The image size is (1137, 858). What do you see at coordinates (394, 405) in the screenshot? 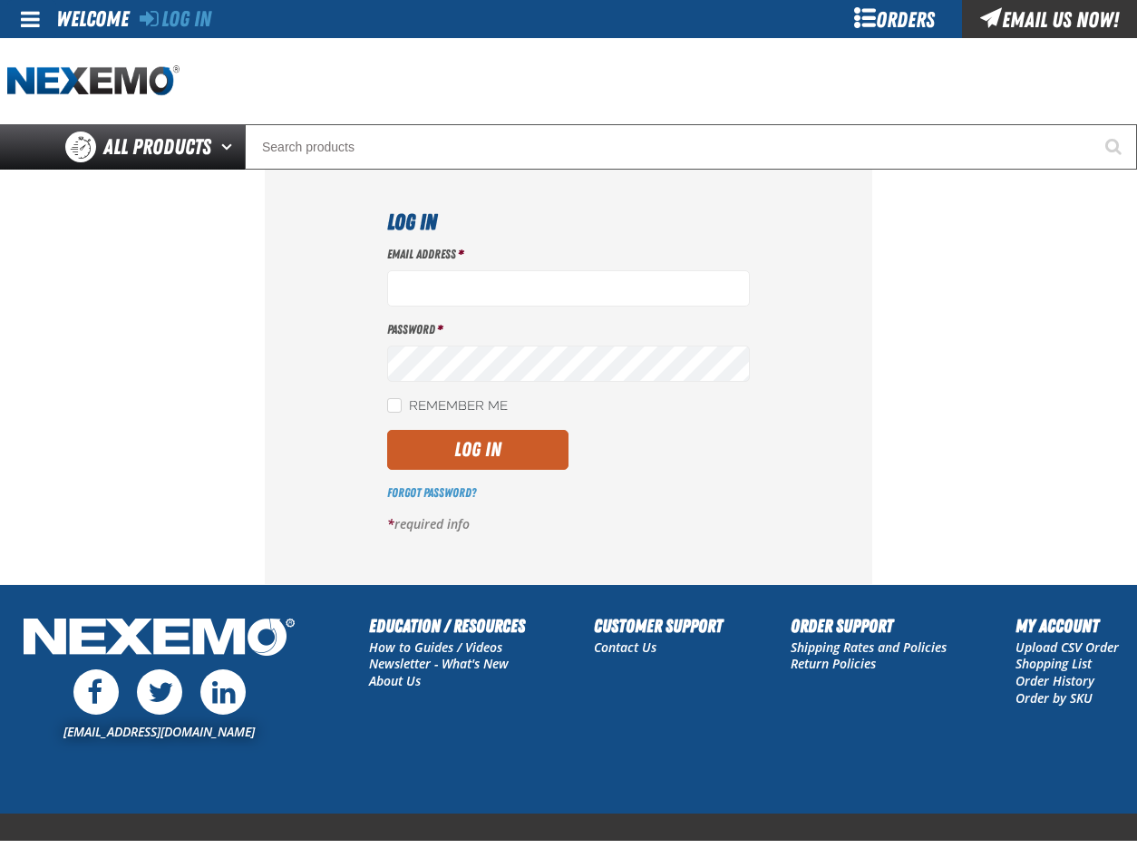
I see `input: Remember Me` at bounding box center [394, 405].